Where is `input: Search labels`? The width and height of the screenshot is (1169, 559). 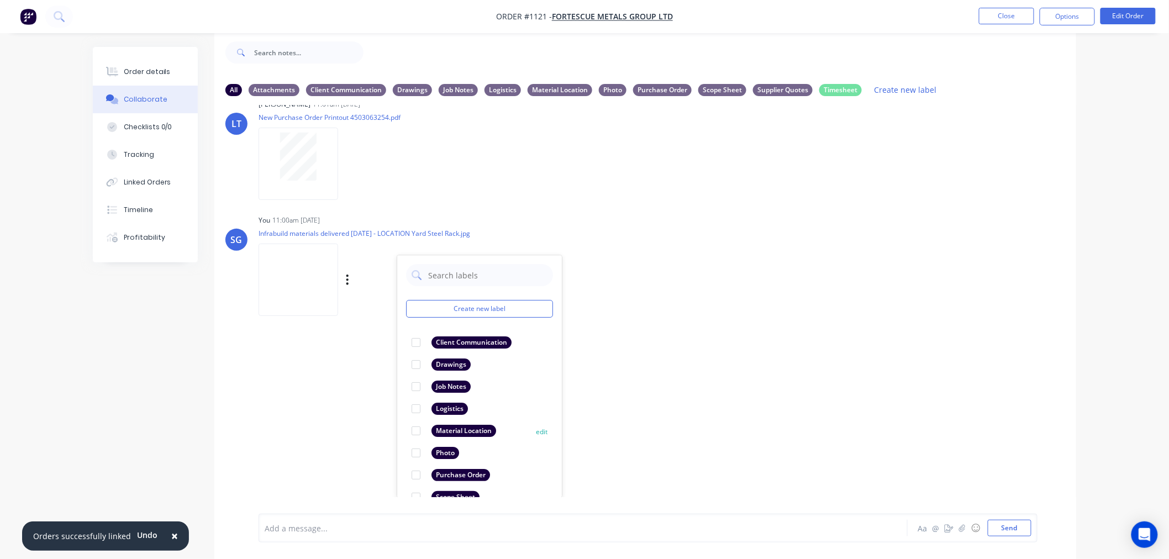 input: Search labels is located at coordinates (487, 276).